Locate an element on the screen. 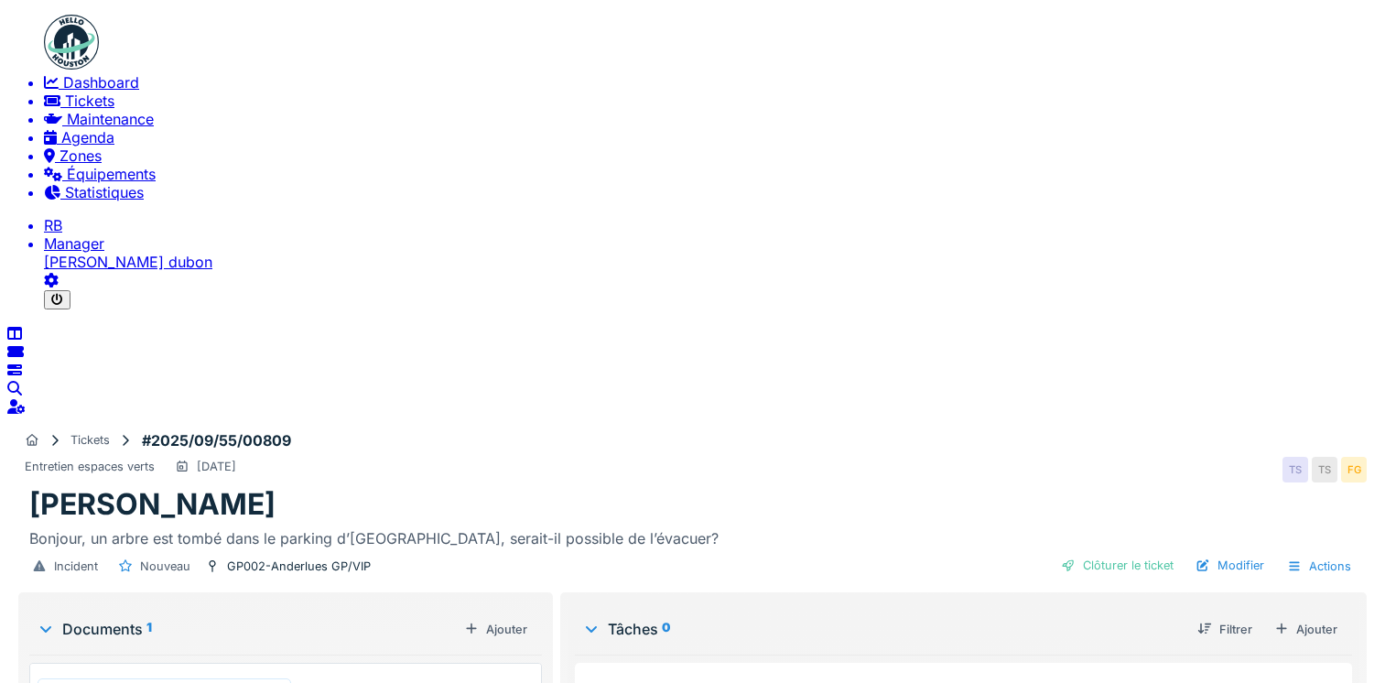 This screenshot has height=683, width=1385. div: Incident is located at coordinates (76, 566).